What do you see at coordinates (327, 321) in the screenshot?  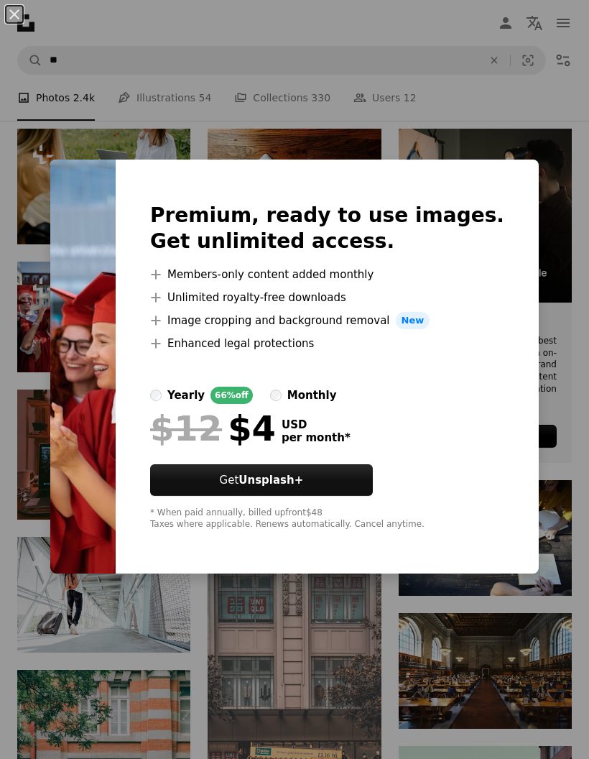 I see `li: Image cropping and background removal` at bounding box center [327, 321].